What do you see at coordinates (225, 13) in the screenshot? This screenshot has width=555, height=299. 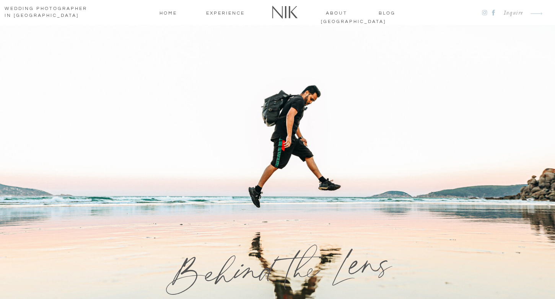 I see `a: Experience` at bounding box center [225, 13].